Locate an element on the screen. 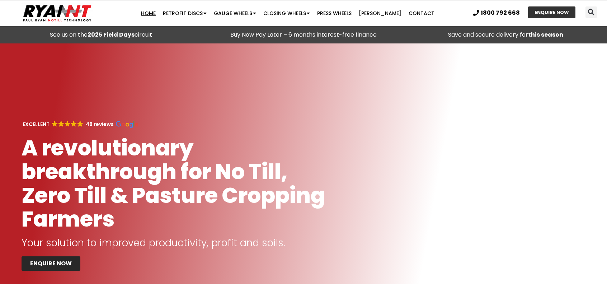  h1: A revolutionary breakthrough for No Till, Zero Till & Pasture Cropping Farmers is located at coordinates (176, 183).